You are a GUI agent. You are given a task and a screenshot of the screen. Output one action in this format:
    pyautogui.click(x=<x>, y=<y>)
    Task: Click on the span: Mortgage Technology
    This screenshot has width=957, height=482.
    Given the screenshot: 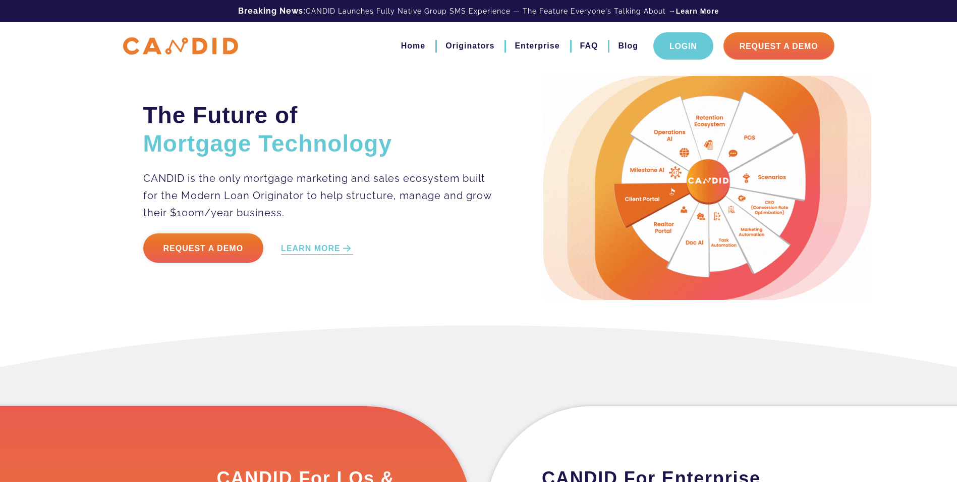 What is the action you would take?
    pyautogui.click(x=268, y=143)
    